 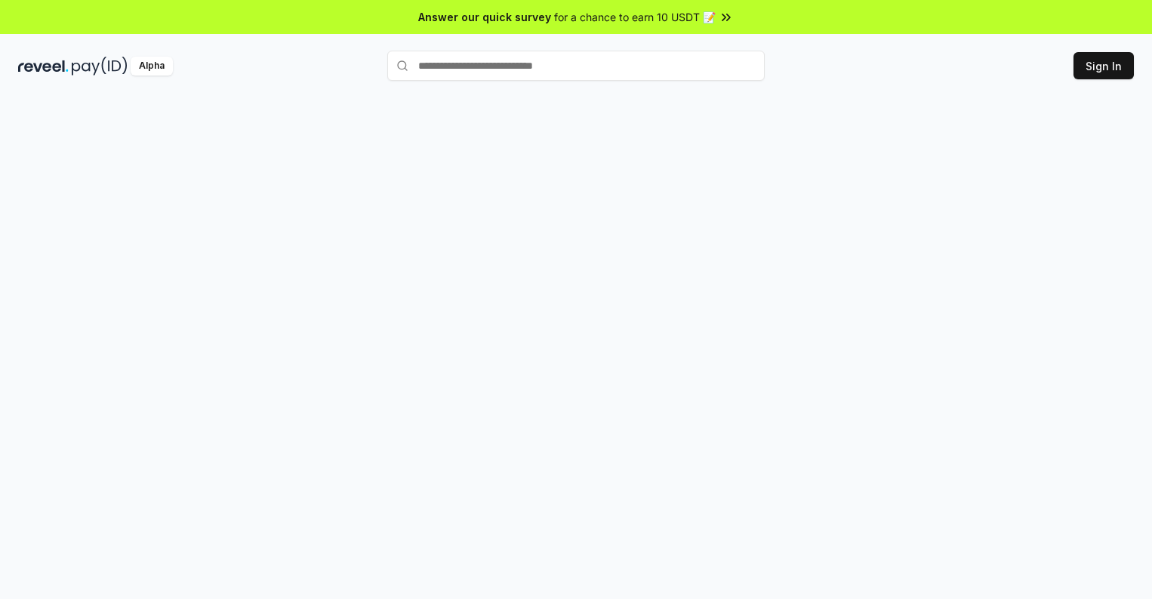 I want to click on button: Sign In, so click(x=1104, y=66).